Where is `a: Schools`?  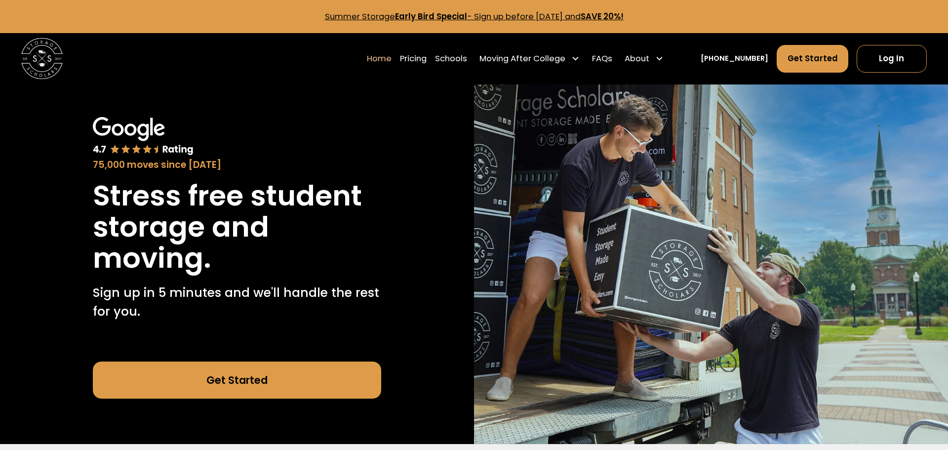
a: Schools is located at coordinates (451, 59).